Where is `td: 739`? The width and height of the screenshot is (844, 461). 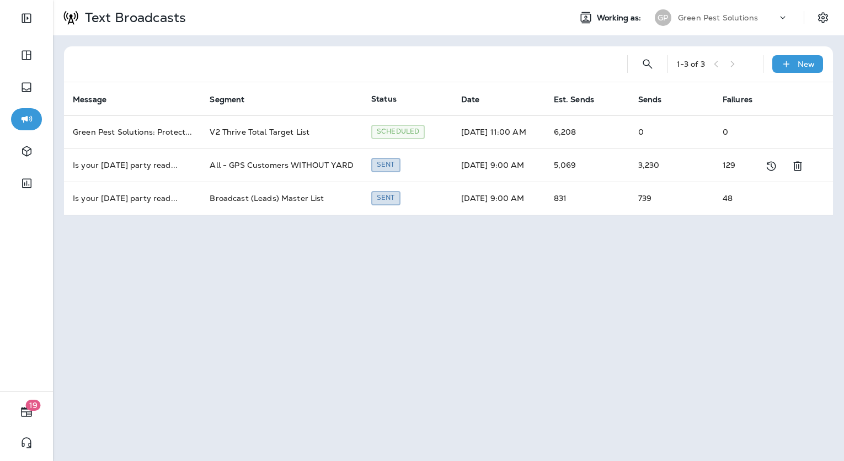
td: 739 is located at coordinates (672, 198).